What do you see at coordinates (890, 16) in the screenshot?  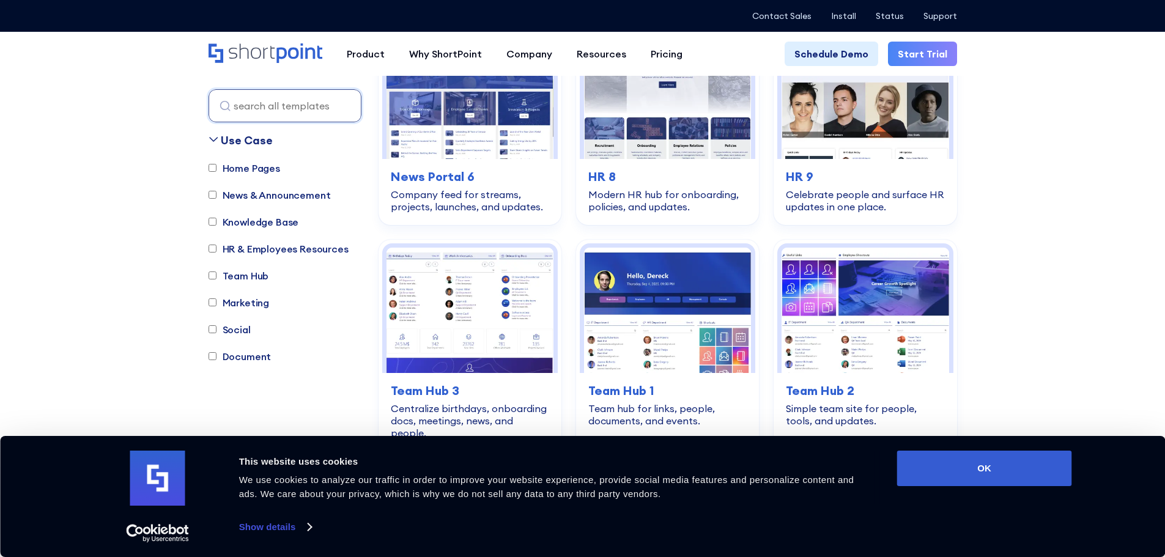 I see `a: Status` at bounding box center [890, 16].